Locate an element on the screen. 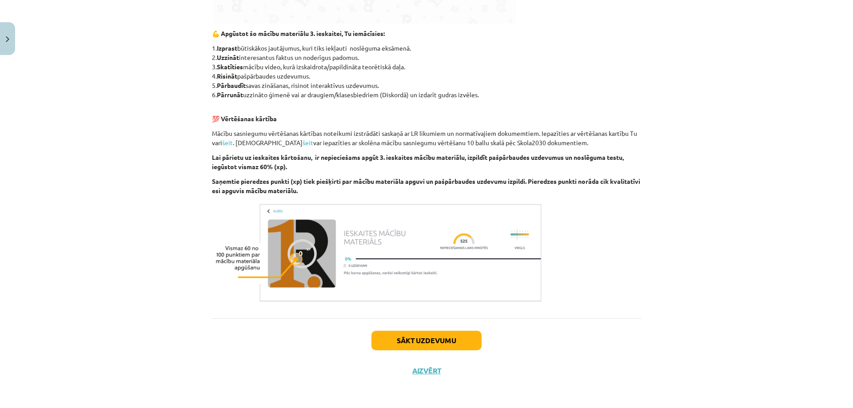 The image size is (853, 408). strong: Uzzināt is located at coordinates (228, 57).